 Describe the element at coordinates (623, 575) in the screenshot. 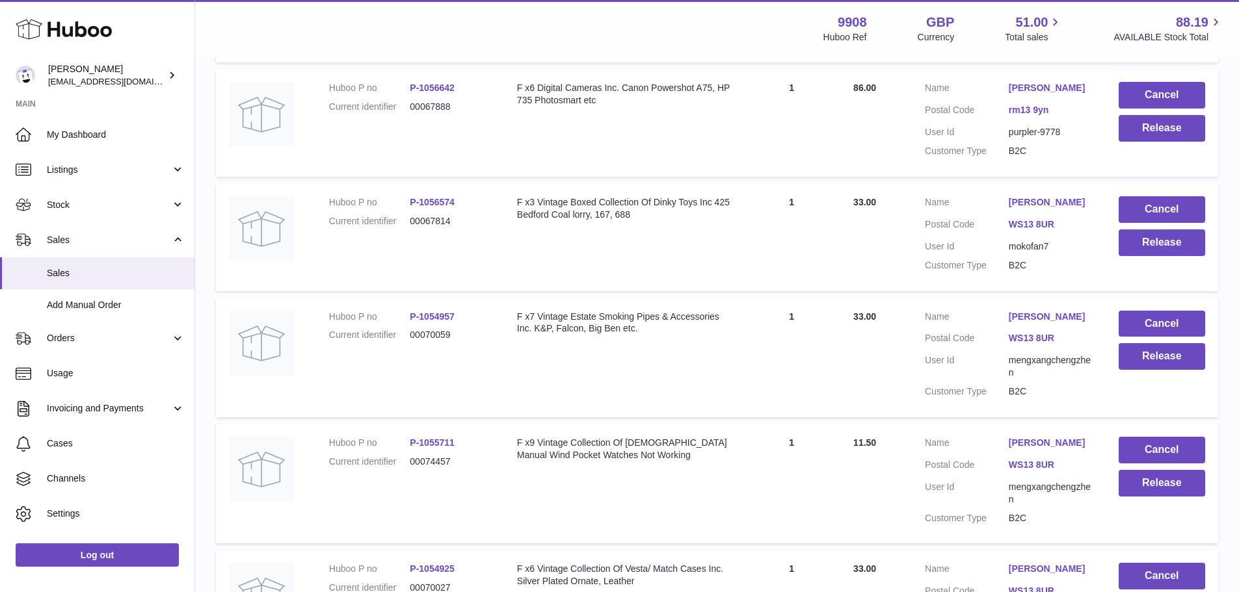

I see `div: F x6 Vintage Collection Of Vesta/ Match Cases Inc. Silver Plated Ornate, Leather` at that location.